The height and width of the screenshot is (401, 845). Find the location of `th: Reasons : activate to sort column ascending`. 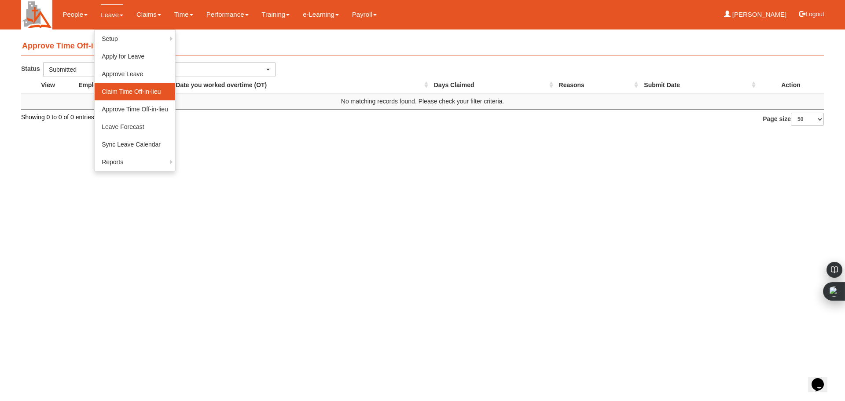

th: Reasons : activate to sort column ascending is located at coordinates (598, 85).